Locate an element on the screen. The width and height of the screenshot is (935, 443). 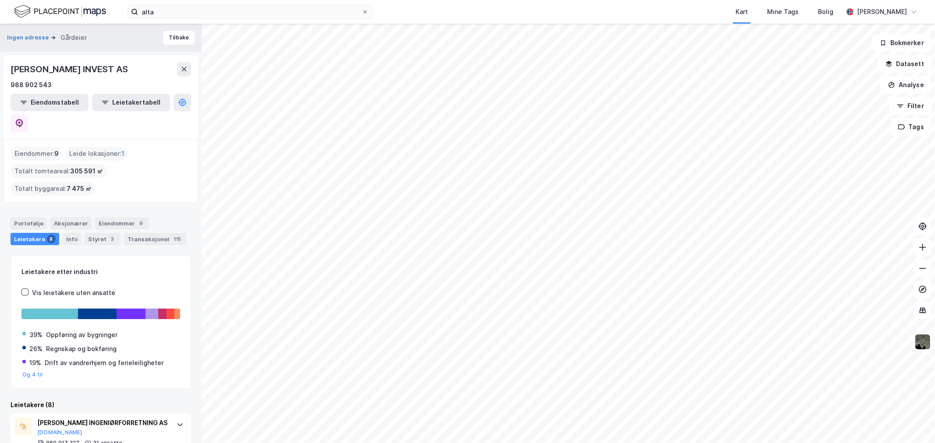
div: 3 is located at coordinates (113, 239).